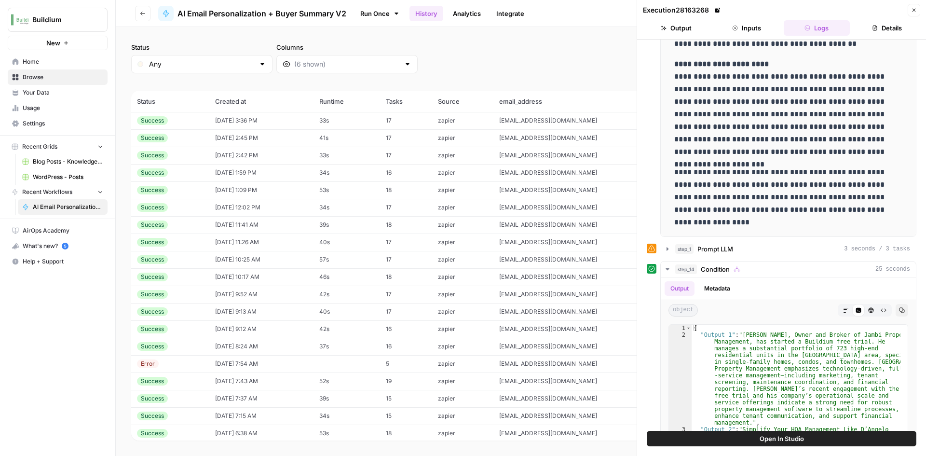 This screenshot has height=456, width=926. I want to click on th: Source, so click(462, 101).